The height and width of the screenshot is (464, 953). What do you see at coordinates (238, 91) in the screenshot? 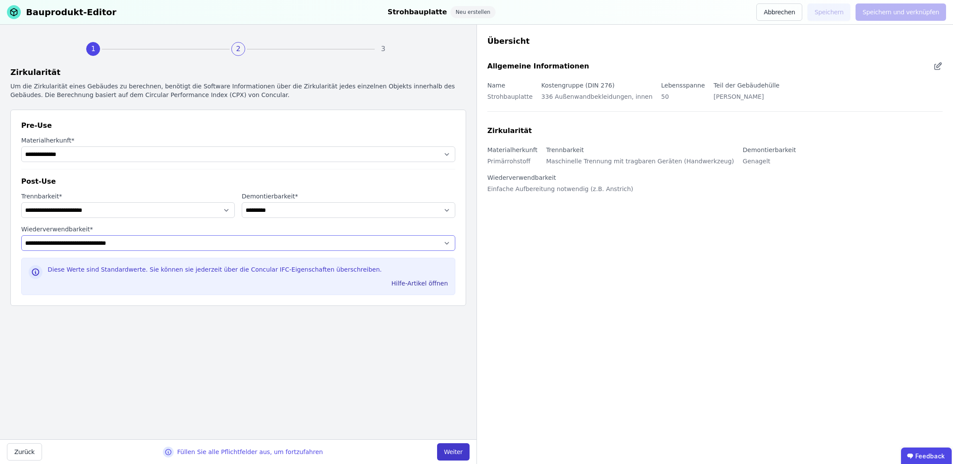
I see `div: Um die Zirkularität eines Gebäudes zu berechnen, benötigt die Software Informationen über die Zir...` at bounding box center [238, 91].